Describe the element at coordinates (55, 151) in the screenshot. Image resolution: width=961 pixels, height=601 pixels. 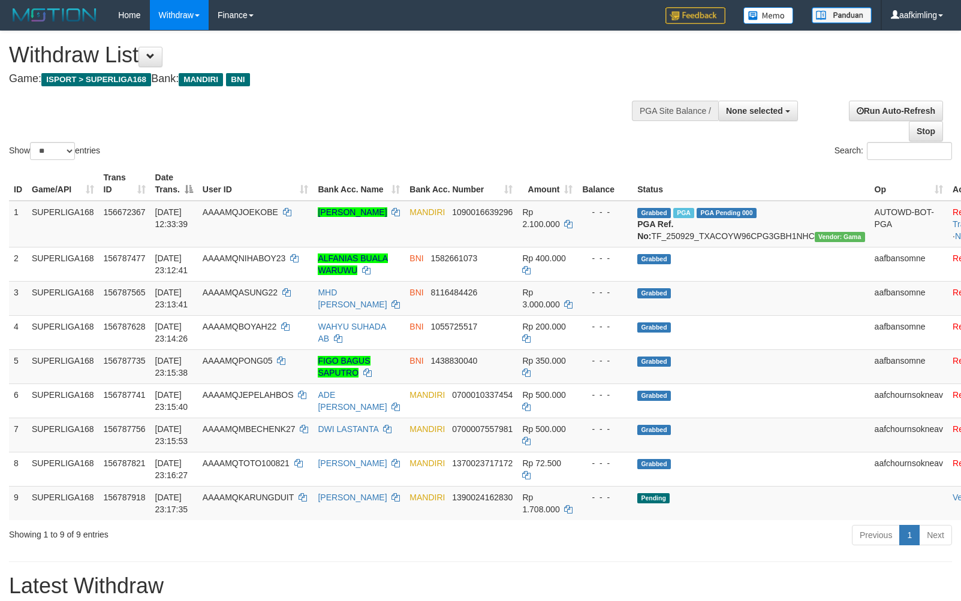
I see `label: Show entries` at that location.